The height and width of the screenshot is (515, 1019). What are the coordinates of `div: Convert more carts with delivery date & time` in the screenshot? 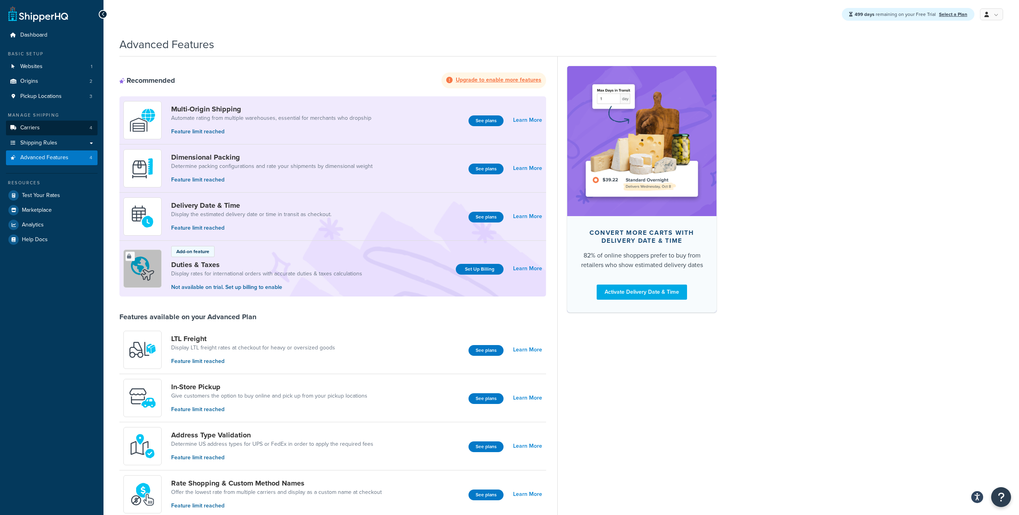 It's located at (642, 237).